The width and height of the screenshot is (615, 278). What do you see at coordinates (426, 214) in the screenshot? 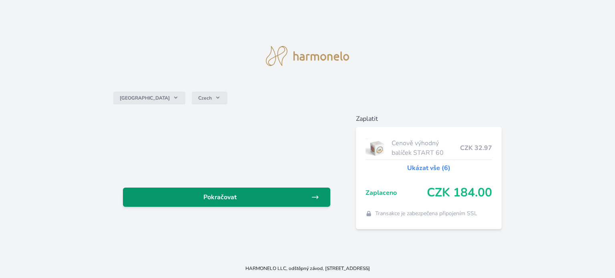
I see `span: Transakce je zabezpečena připojením SSL` at bounding box center [426, 214].